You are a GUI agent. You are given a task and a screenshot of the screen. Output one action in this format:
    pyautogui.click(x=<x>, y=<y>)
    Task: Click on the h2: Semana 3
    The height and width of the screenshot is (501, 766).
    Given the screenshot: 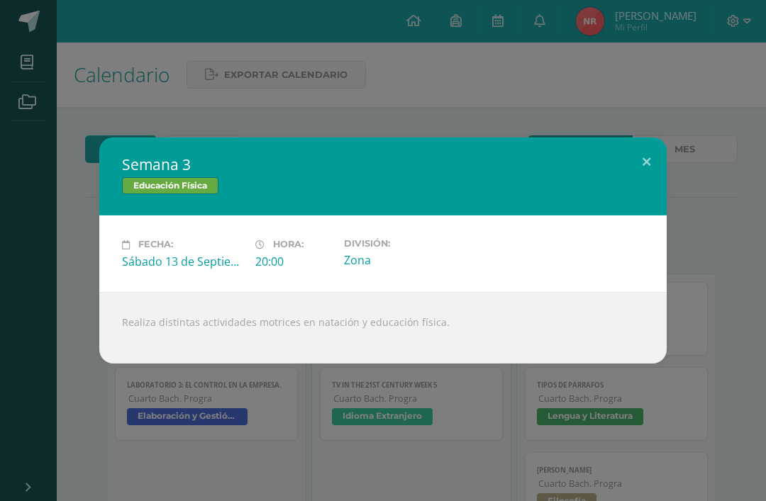 What is the action you would take?
    pyautogui.click(x=383, y=165)
    